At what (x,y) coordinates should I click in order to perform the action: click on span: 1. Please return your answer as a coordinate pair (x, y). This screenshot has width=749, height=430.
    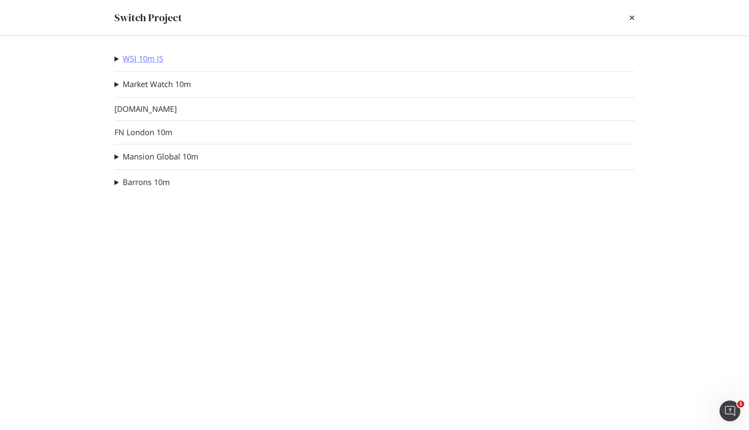
    Looking at the image, I should click on (741, 404).